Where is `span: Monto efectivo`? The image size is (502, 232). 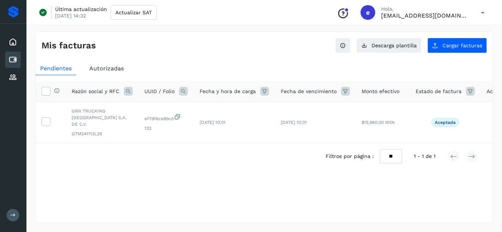
span: Monto efectivo is located at coordinates (380, 91).